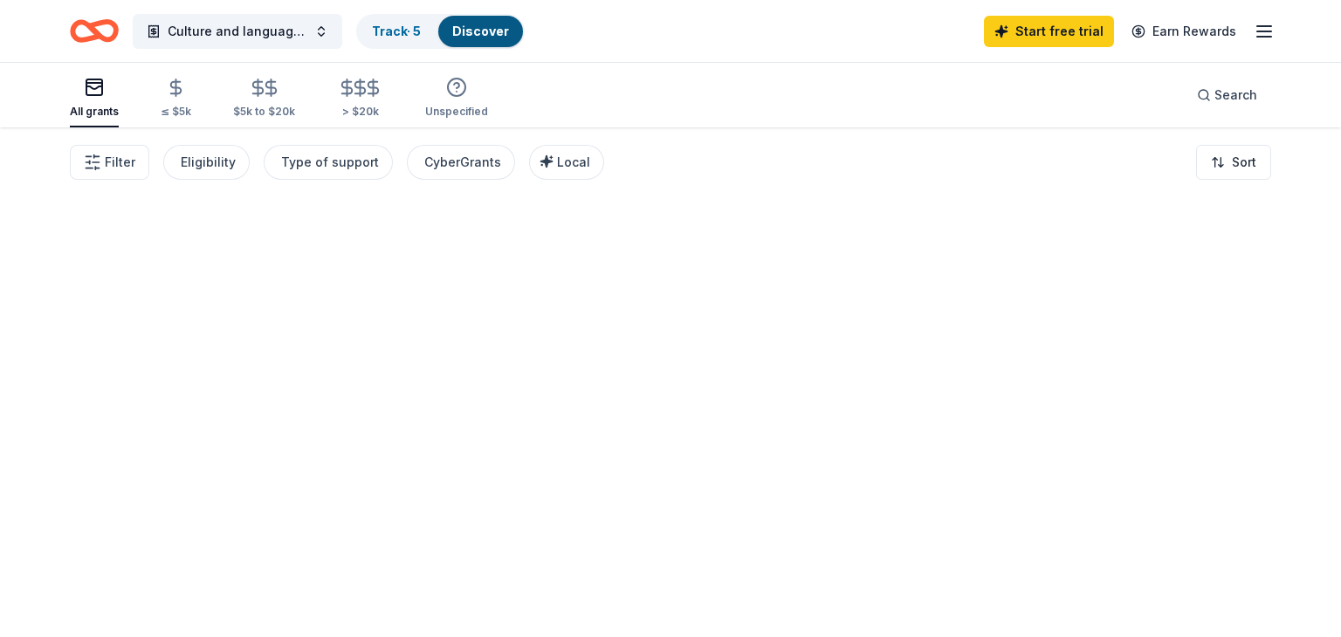 The height and width of the screenshot is (637, 1341). I want to click on div: ≤ $5k, so click(175, 112).